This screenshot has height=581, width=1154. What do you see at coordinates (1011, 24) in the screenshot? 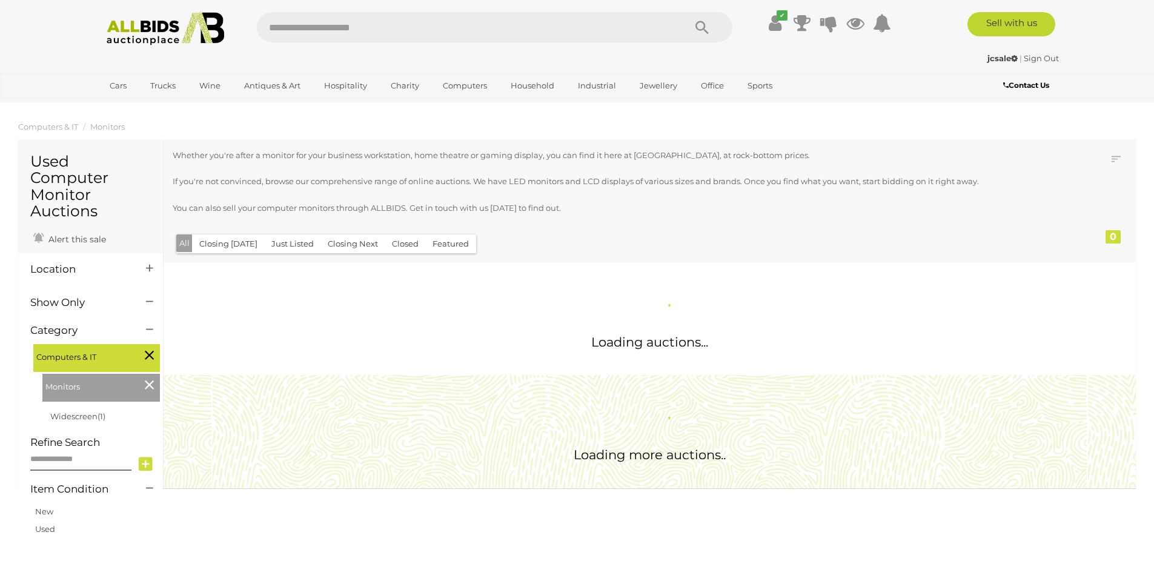
I see `a: Sell with us` at bounding box center [1011, 24].